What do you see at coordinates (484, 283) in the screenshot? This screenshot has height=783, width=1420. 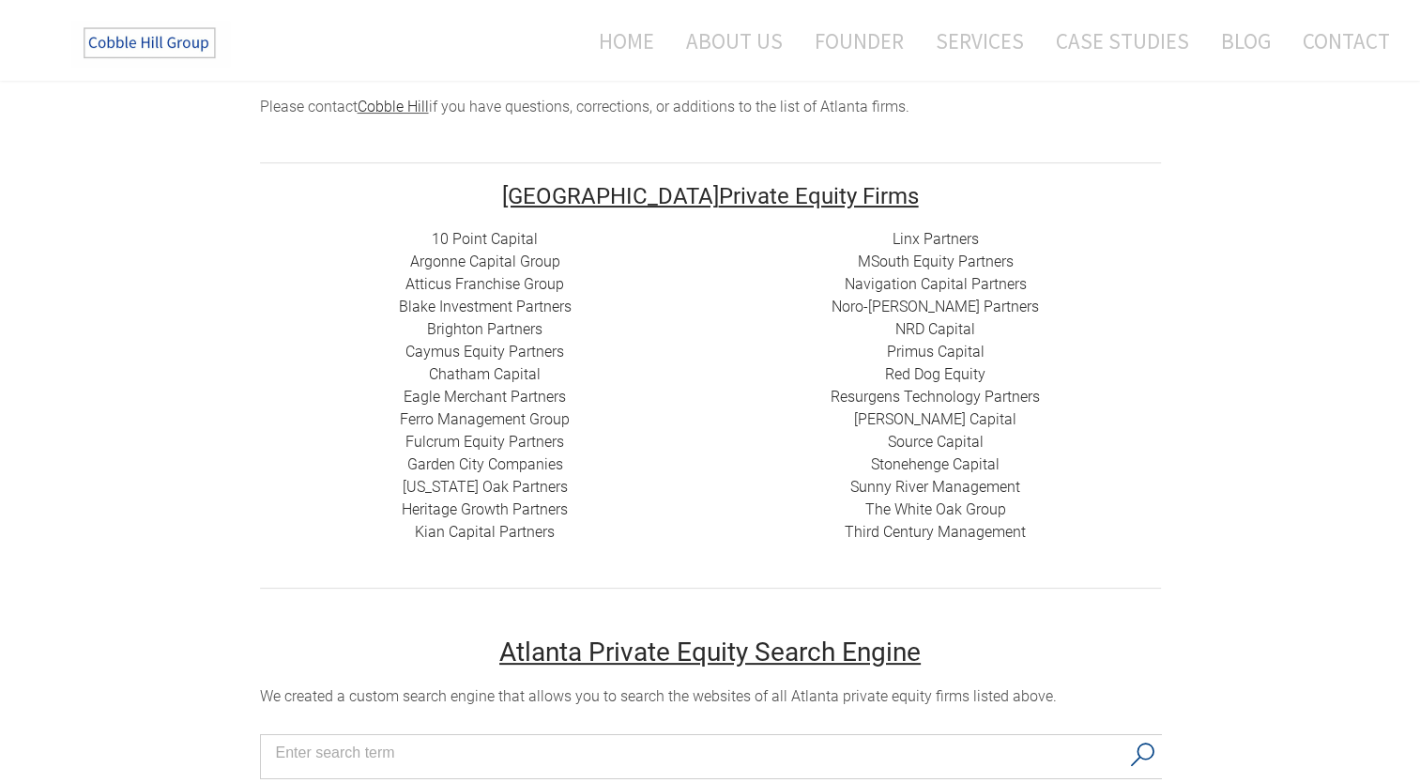 I see `a: Atticus Franchise Group` at bounding box center [484, 283].